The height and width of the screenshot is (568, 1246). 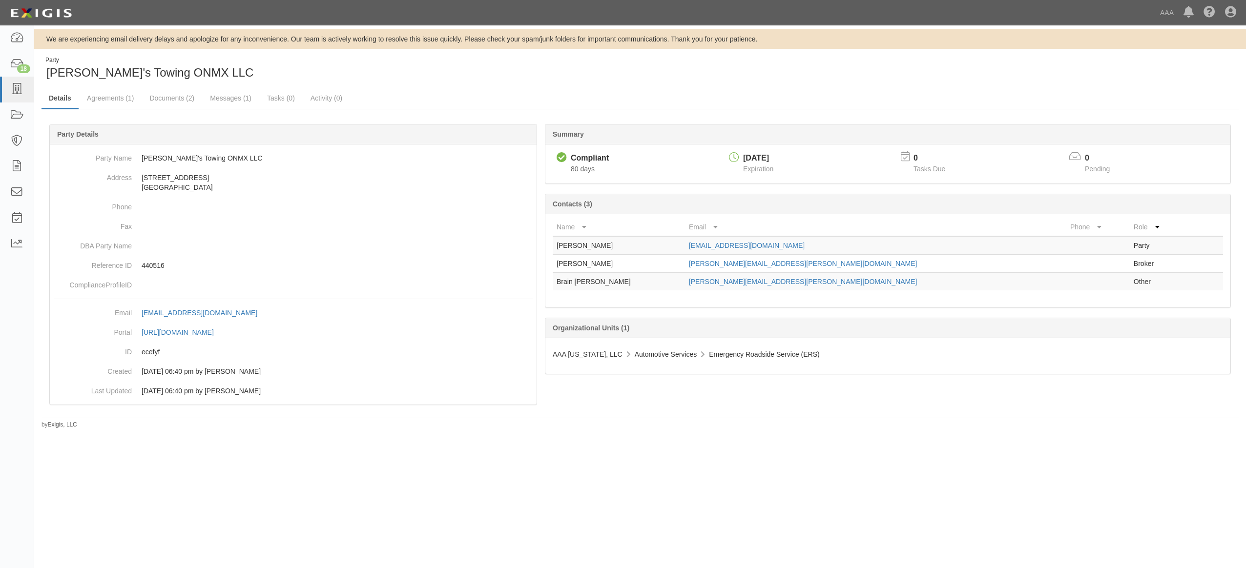 What do you see at coordinates (875, 227) in the screenshot?
I see `th: Email` at bounding box center [875, 227].